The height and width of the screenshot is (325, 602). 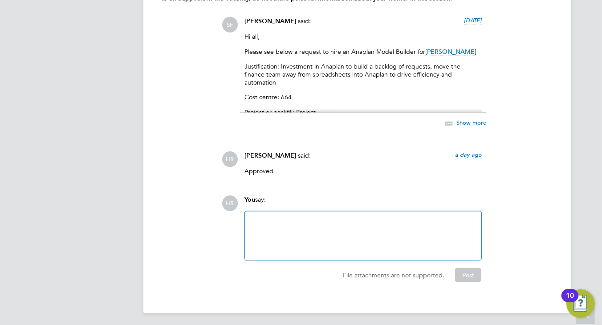 What do you see at coordinates (363, 36) in the screenshot?
I see `p: Hi all,` at bounding box center [363, 36].